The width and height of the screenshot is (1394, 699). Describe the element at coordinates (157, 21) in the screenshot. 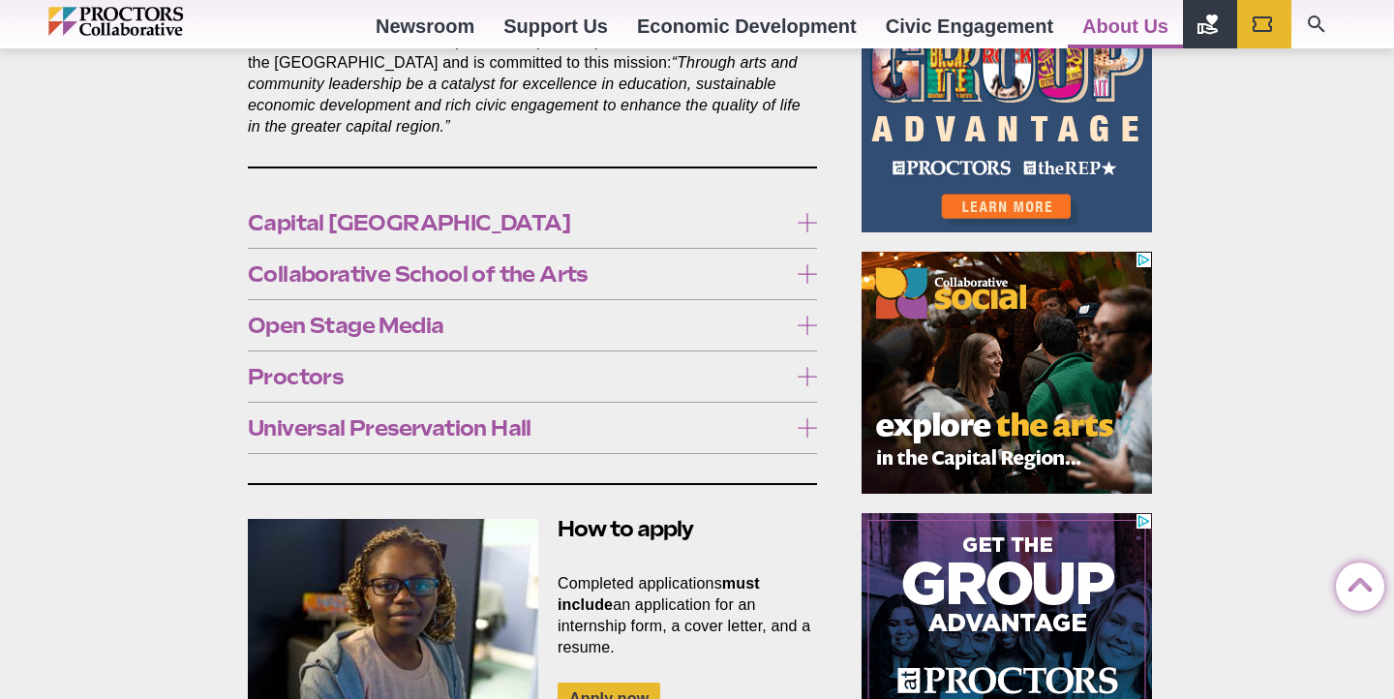

I see `img: Proctors logo` at that location.